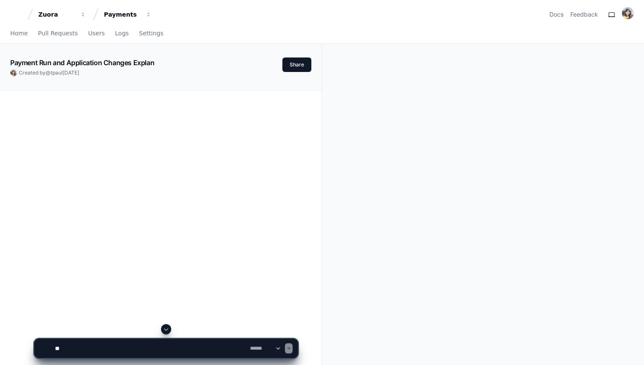  Describe the element at coordinates (122, 14) in the screenshot. I see `div: Payments` at that location.